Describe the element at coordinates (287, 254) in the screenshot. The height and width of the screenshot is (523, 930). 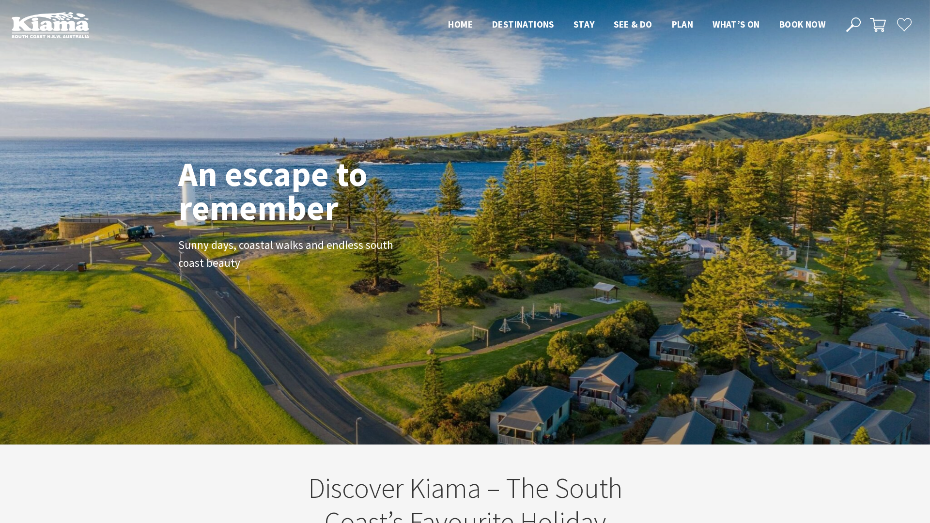
I see `p: Sunny days, coastal walks and endless south coast beauty` at that location.